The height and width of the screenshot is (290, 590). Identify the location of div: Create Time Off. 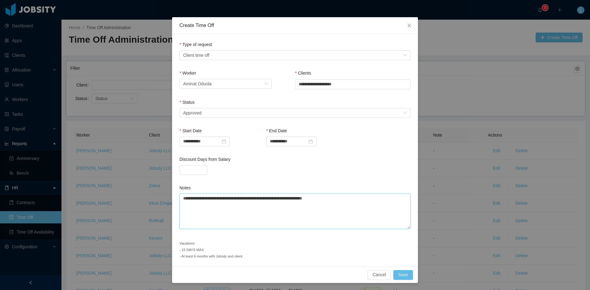
(295, 26).